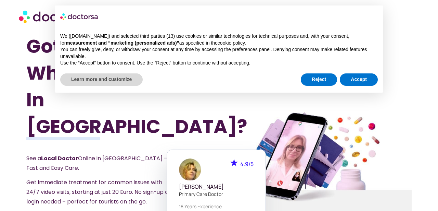 This screenshot has width=438, height=211. I want to click on p: 18 years experience, so click(216, 206).